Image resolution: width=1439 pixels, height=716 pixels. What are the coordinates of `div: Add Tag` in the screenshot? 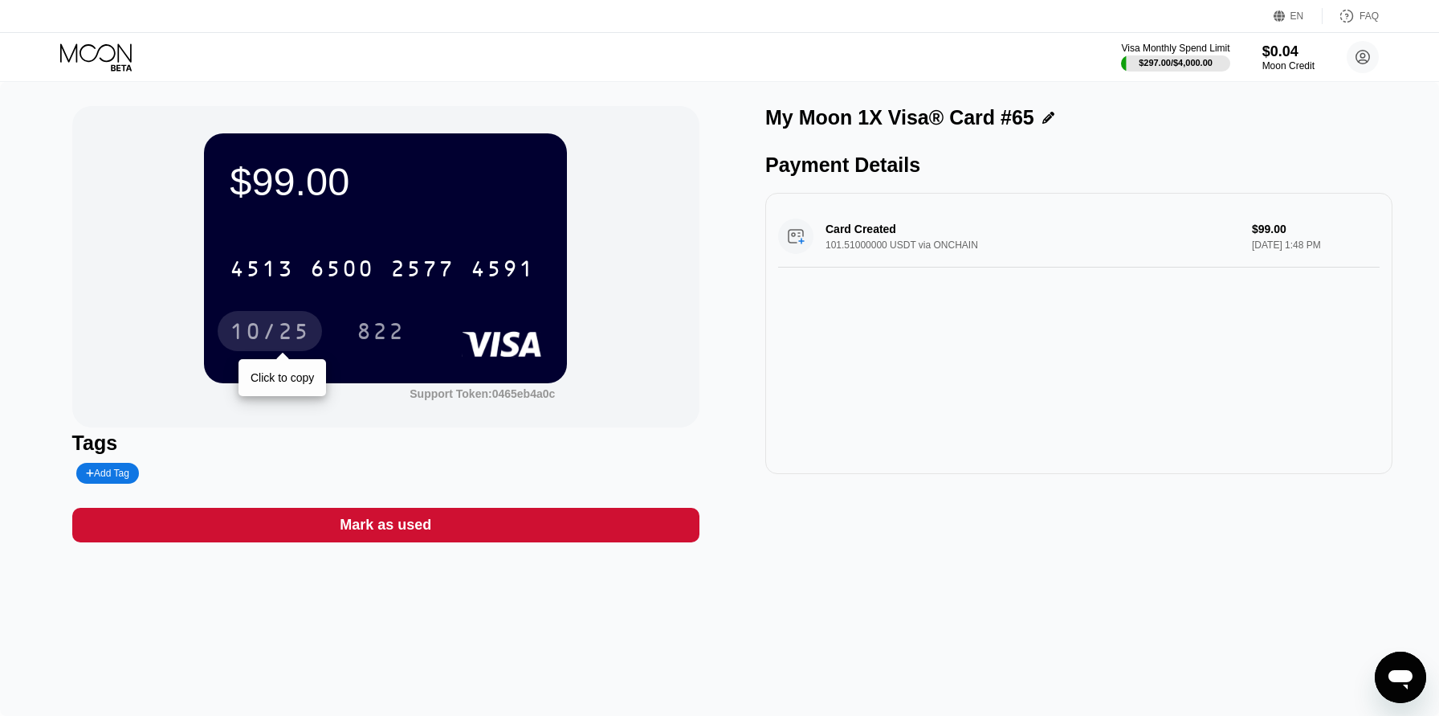 It's located at (108, 473).